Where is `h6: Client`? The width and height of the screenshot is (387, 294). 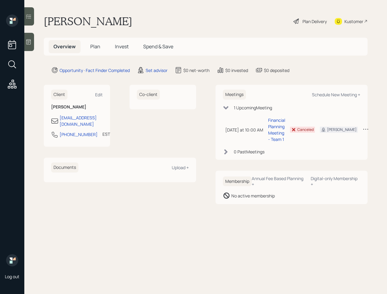 h6: Client is located at coordinates (59, 94).